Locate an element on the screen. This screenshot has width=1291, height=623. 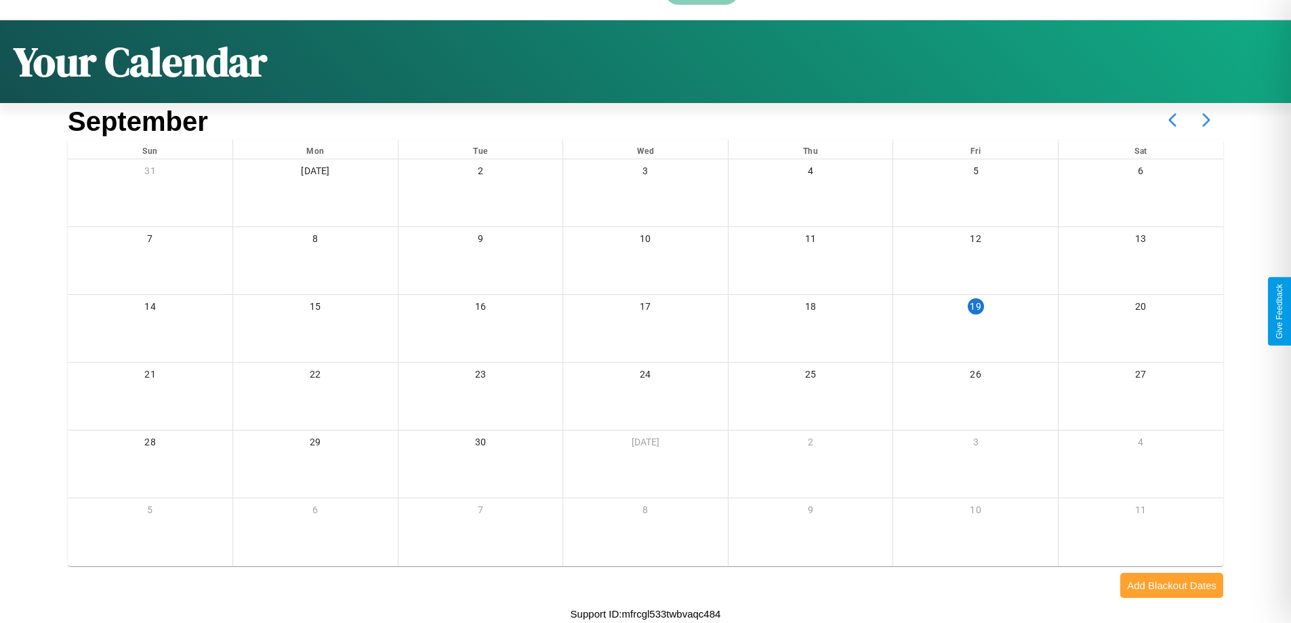
div: 30 is located at coordinates (481, 444).